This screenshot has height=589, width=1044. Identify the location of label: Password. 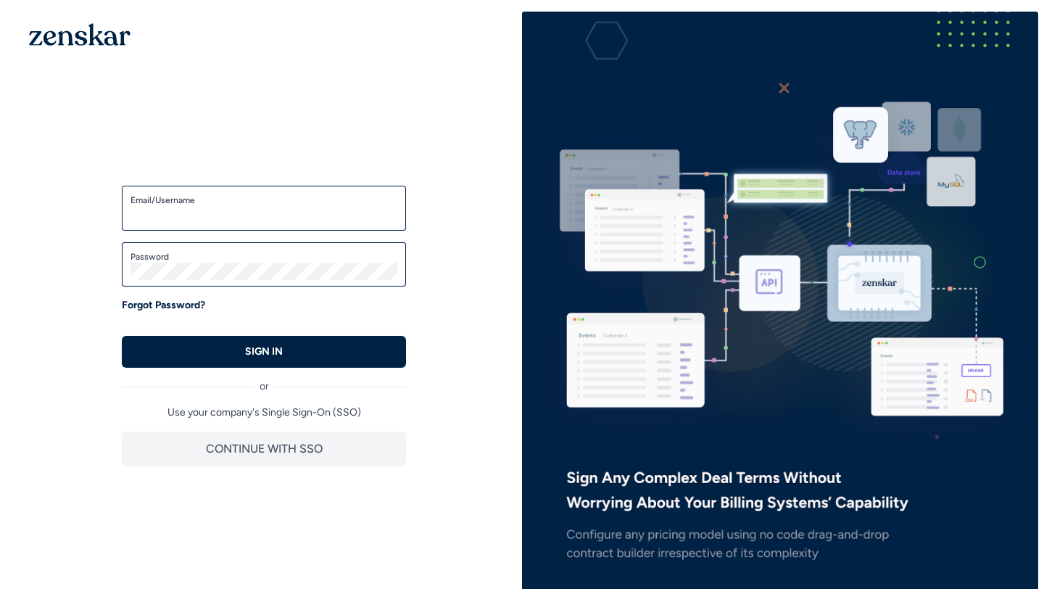
(264, 257).